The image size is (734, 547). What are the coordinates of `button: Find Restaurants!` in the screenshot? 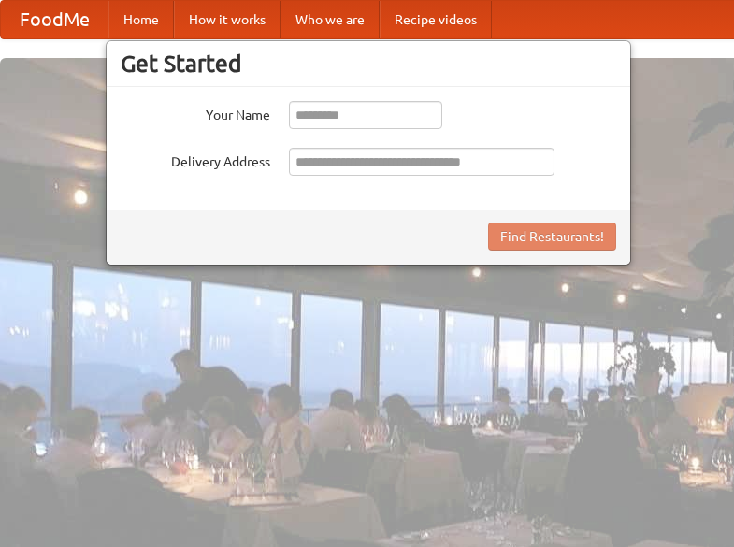 It's located at (551, 236).